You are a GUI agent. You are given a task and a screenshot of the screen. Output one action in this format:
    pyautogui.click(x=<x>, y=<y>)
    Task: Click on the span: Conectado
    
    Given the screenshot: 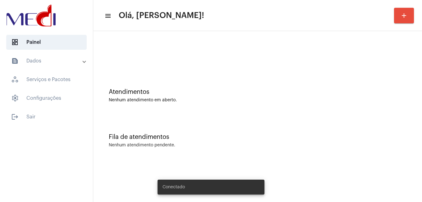 What is the action you would take?
    pyautogui.click(x=174, y=187)
    